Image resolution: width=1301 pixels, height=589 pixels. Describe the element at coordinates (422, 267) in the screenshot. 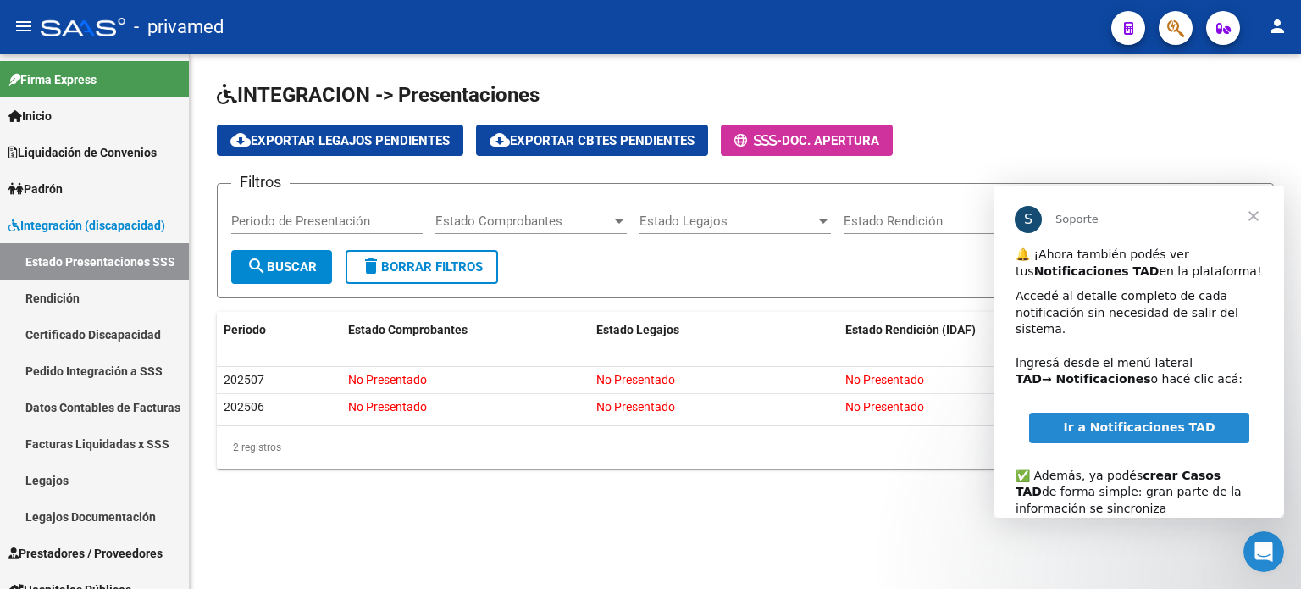

I see `button: Borrar Filtros` at that location.